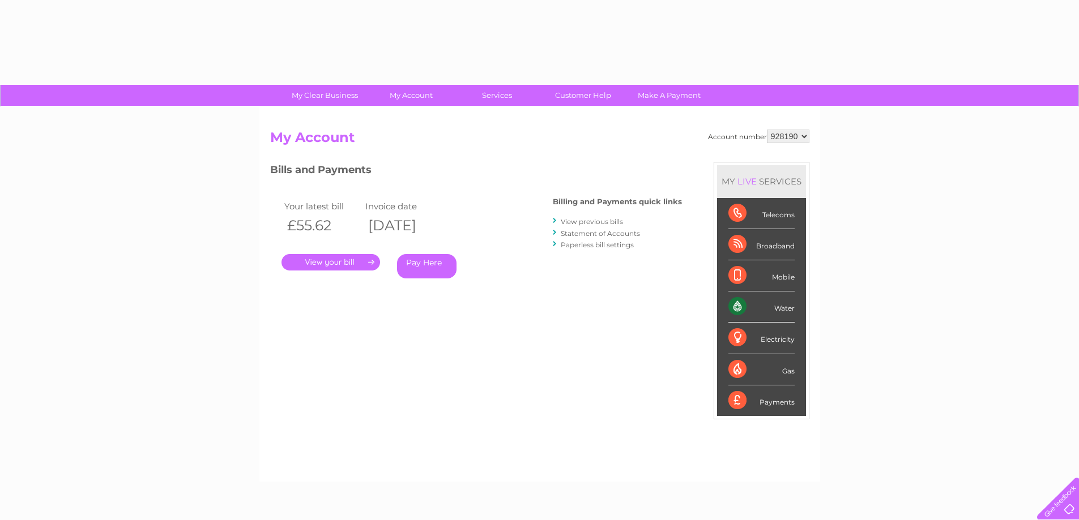  What do you see at coordinates (426, 266) in the screenshot?
I see `a: Pay Here` at bounding box center [426, 266].